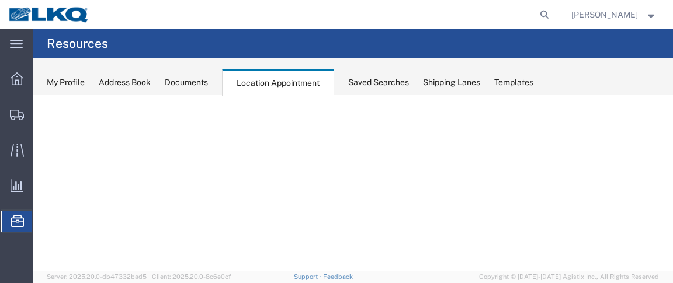 This screenshot has height=283, width=673. Describe the element at coordinates (96, 277) in the screenshot. I see `span: Server: 2025.20.0-db47332bad5` at that location.